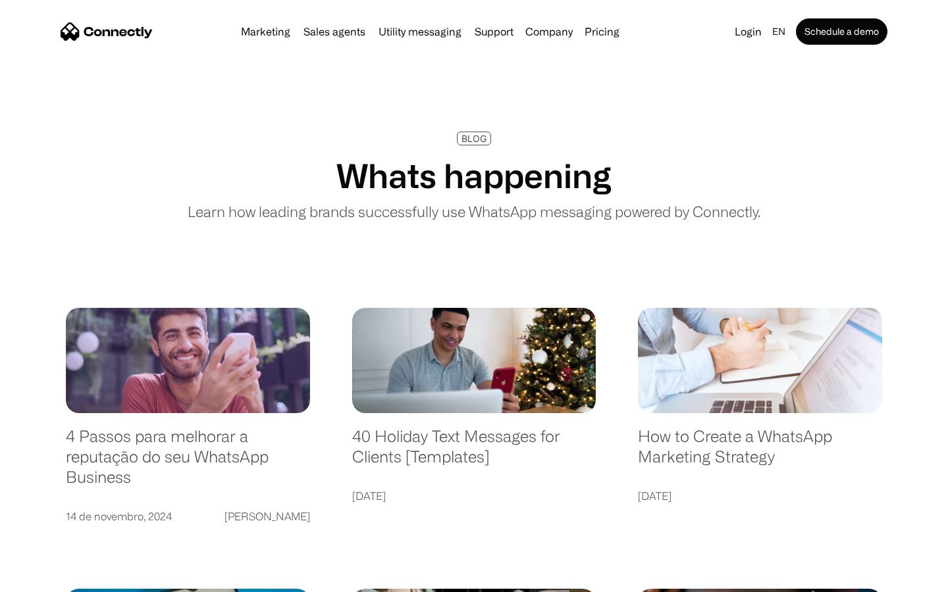 This screenshot has height=592, width=948. Describe the element at coordinates (420, 32) in the screenshot. I see `a: Utility messaging` at that location.